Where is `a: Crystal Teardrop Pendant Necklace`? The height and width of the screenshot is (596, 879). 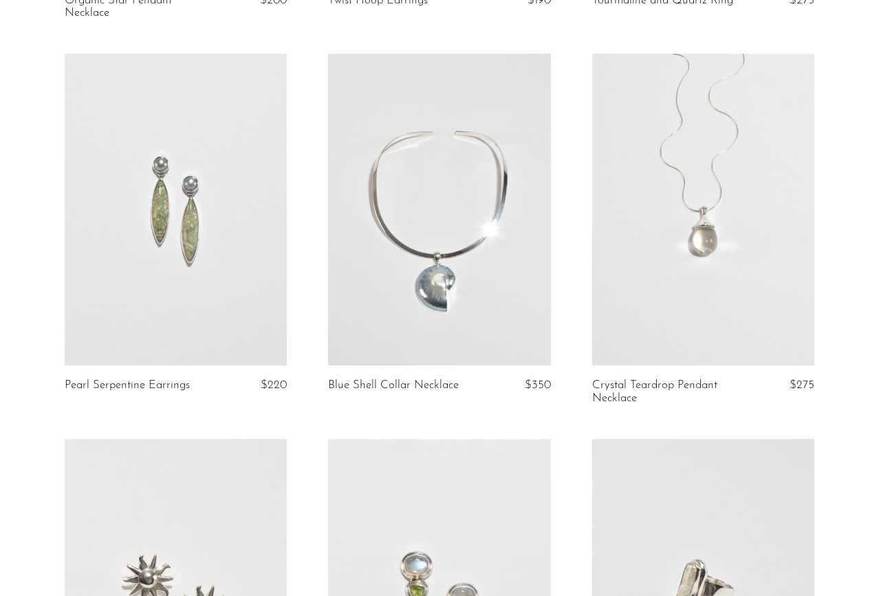
a: Crystal Teardrop Pendant Necklace is located at coordinates (666, 391).